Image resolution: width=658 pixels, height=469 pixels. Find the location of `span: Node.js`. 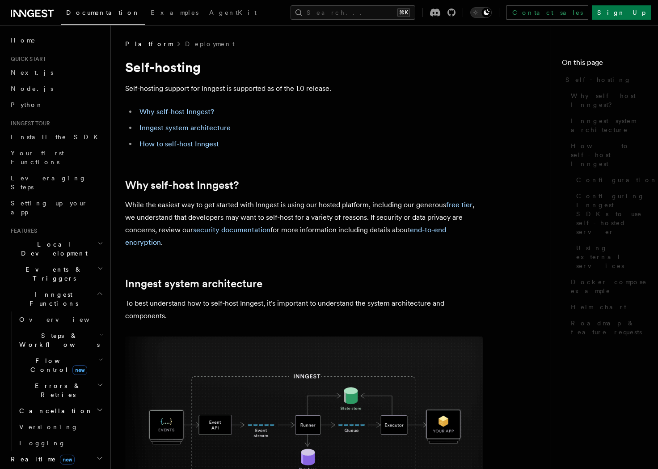

span: Node.js is located at coordinates (32, 89).